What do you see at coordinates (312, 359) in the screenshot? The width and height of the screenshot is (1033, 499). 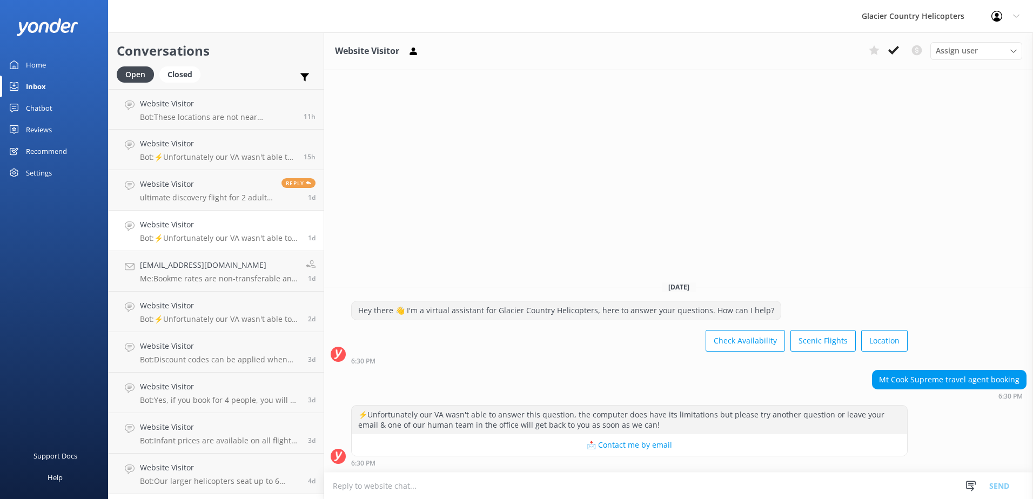 I see `span: Sep 15 2025 03:49am (UTC +12:00) Pacific/Auckland` at bounding box center [312, 359].